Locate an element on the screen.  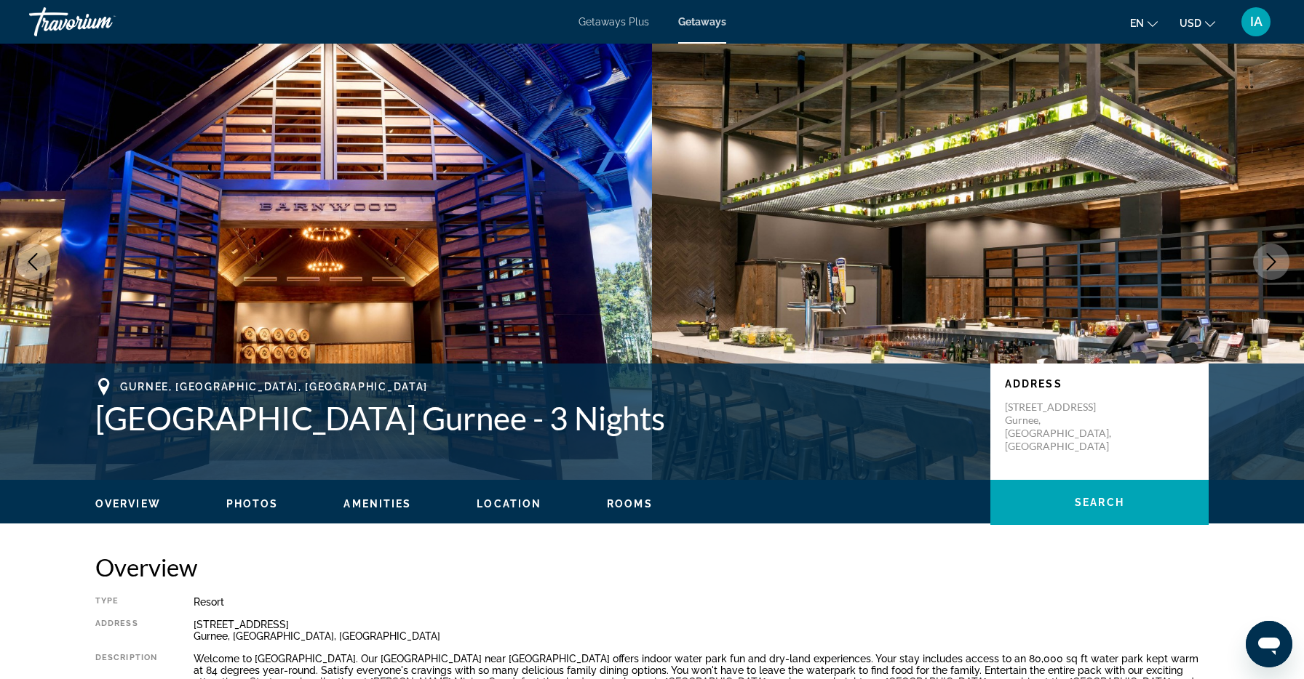
span: IA is located at coordinates (1256, 22).